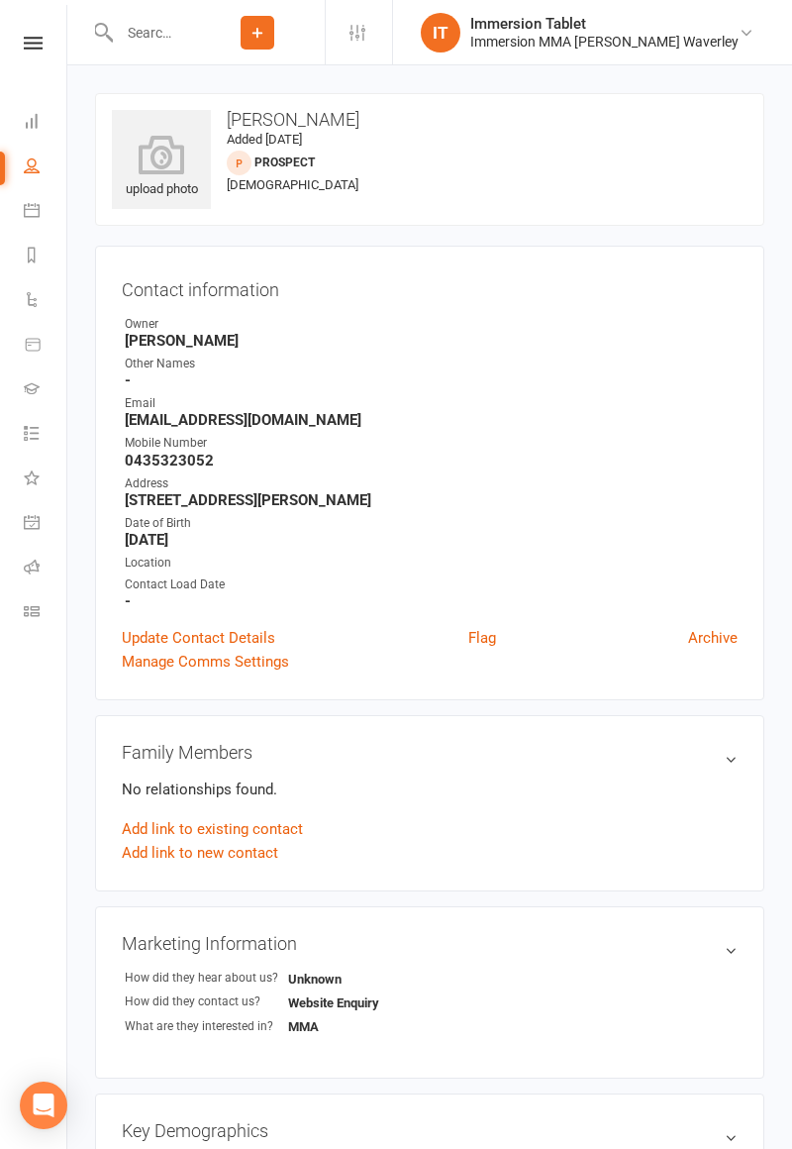  What do you see at coordinates (206, 1026) in the screenshot?
I see `div: What are they interested in?` at bounding box center [206, 1026].